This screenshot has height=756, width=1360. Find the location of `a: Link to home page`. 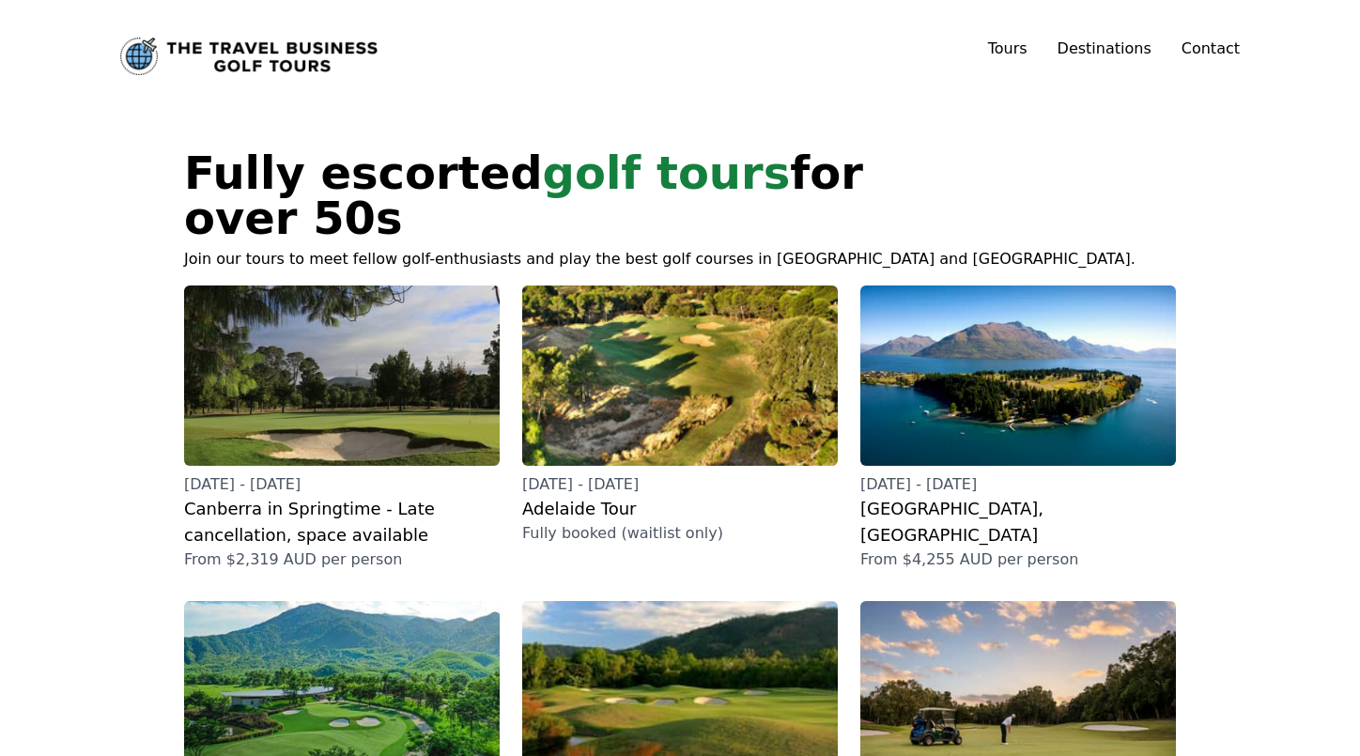

a: Link to home page is located at coordinates (249, 56).